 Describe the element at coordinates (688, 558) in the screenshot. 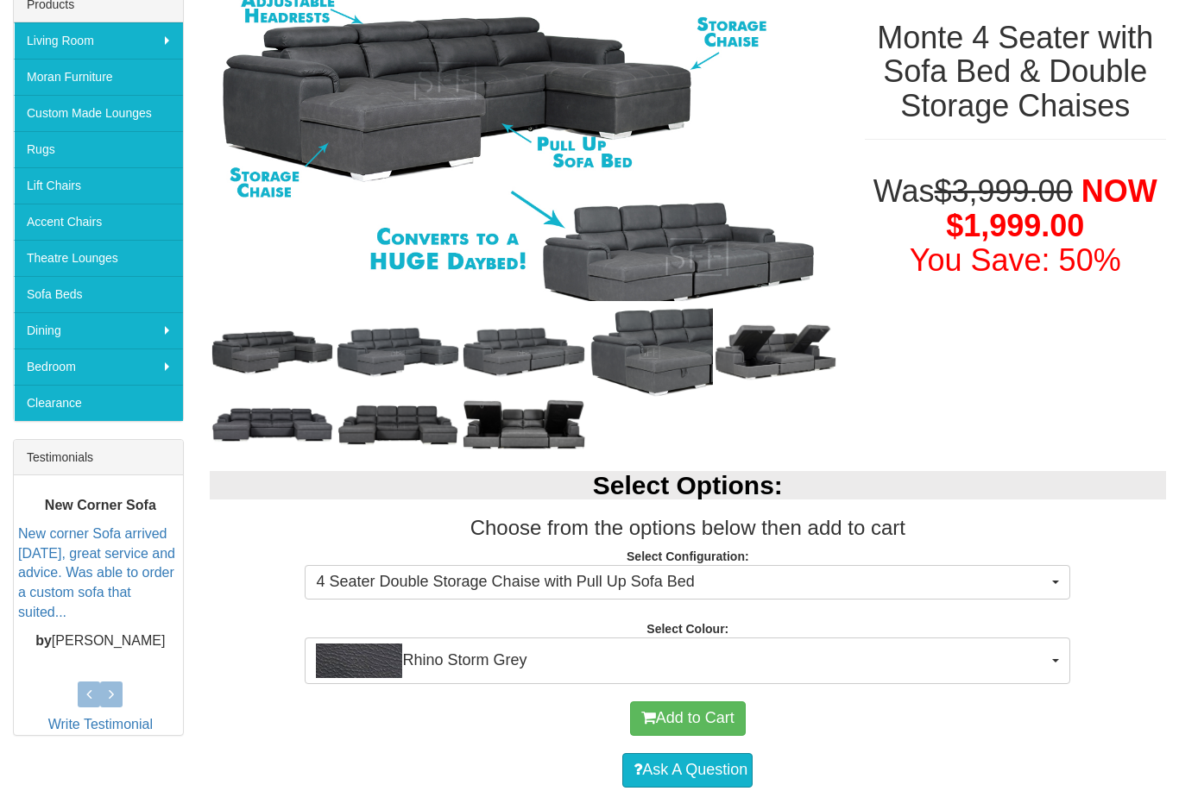

I see `strong: Select Configuration:` at that location.